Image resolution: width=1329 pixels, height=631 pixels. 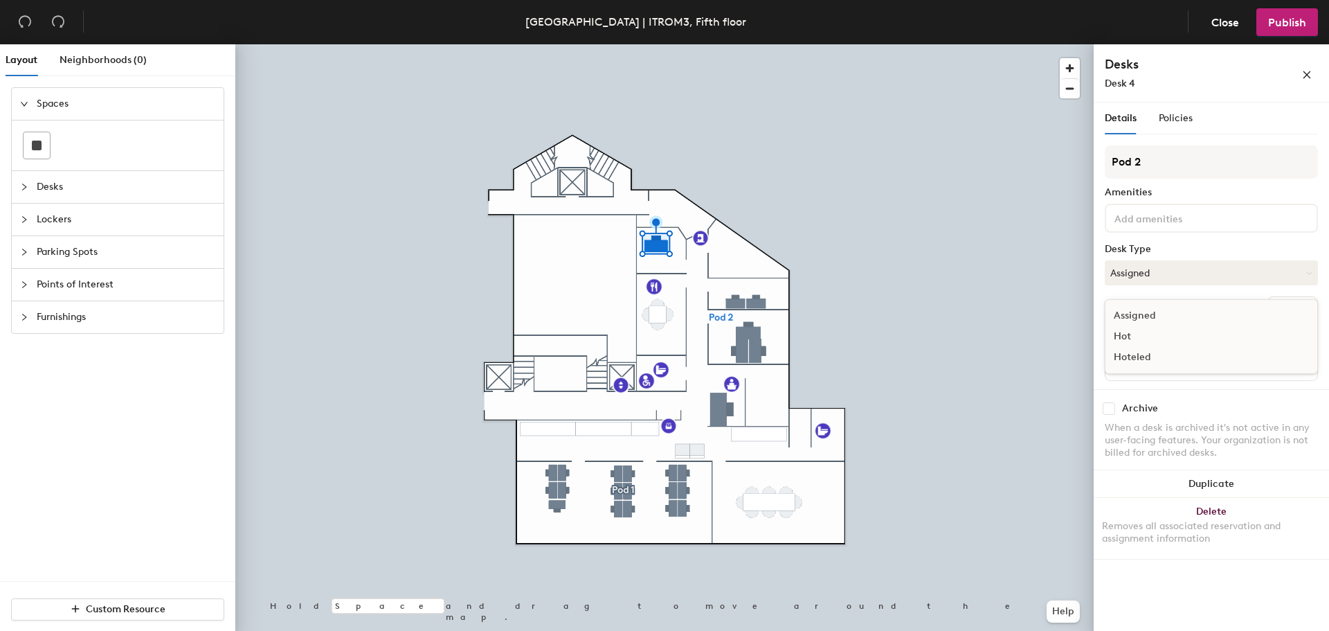 What do you see at coordinates (58, 22) in the screenshot?
I see `button: Redo (⌘ + ⇧ + Z)` at bounding box center [58, 22].